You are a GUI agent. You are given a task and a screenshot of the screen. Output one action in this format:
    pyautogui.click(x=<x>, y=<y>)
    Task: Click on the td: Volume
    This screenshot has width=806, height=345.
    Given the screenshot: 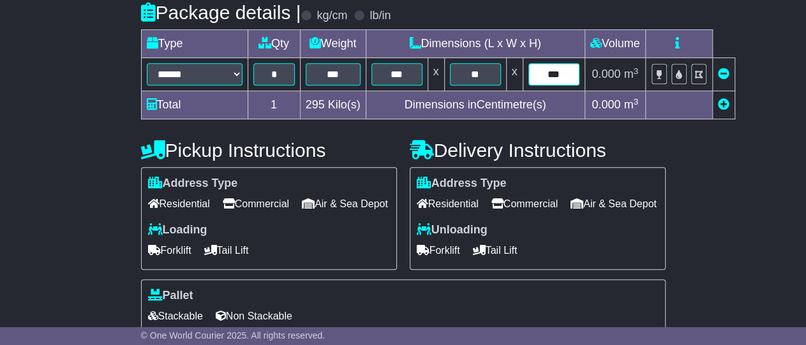 What is the action you would take?
    pyautogui.click(x=615, y=44)
    